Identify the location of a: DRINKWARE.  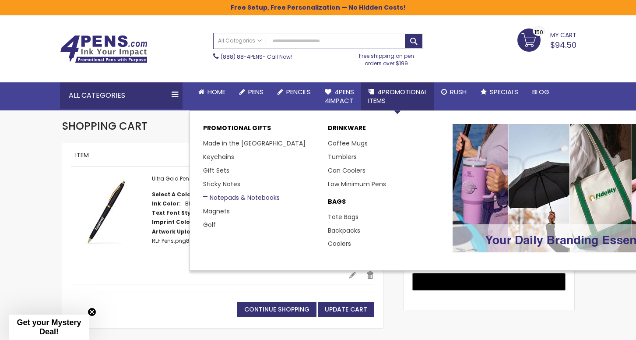
(386, 130).